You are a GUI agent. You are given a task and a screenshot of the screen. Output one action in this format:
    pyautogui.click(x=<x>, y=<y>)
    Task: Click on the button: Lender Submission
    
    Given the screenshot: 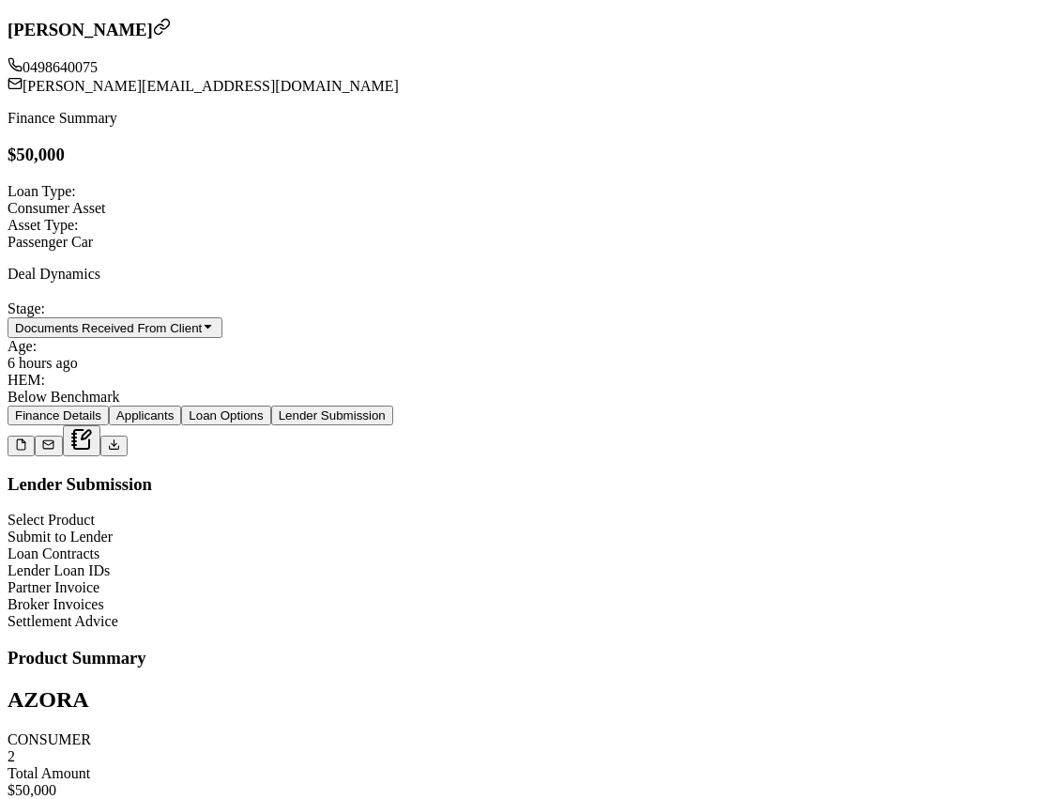 What is the action you would take?
    pyautogui.click(x=332, y=415)
    